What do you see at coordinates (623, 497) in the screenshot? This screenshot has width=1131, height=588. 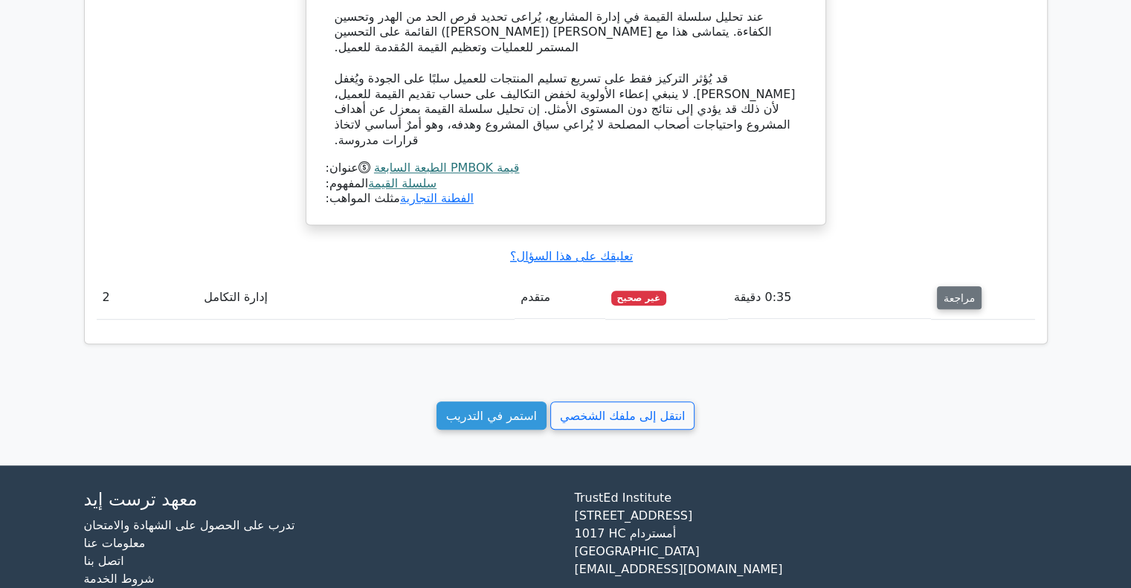 I see `font: TrustEd Institute` at bounding box center [623, 497].